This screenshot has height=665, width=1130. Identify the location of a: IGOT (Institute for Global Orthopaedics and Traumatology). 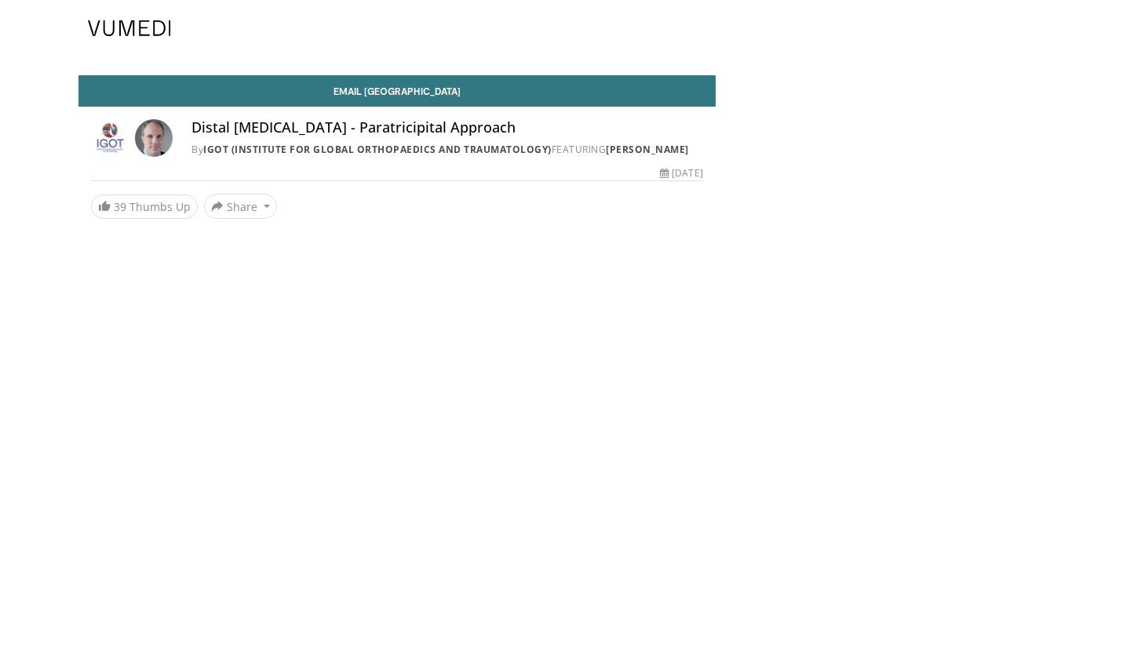
(377, 149).